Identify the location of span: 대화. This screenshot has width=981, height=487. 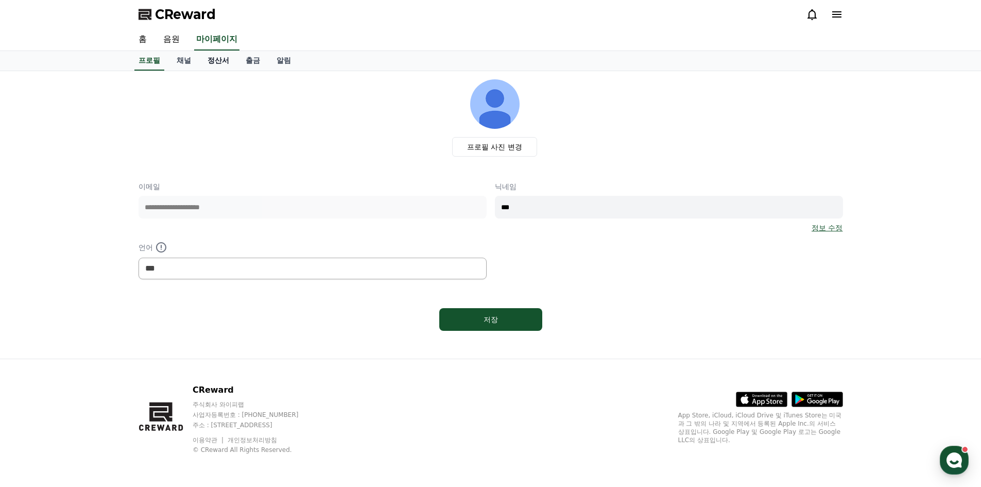
(100, 347).